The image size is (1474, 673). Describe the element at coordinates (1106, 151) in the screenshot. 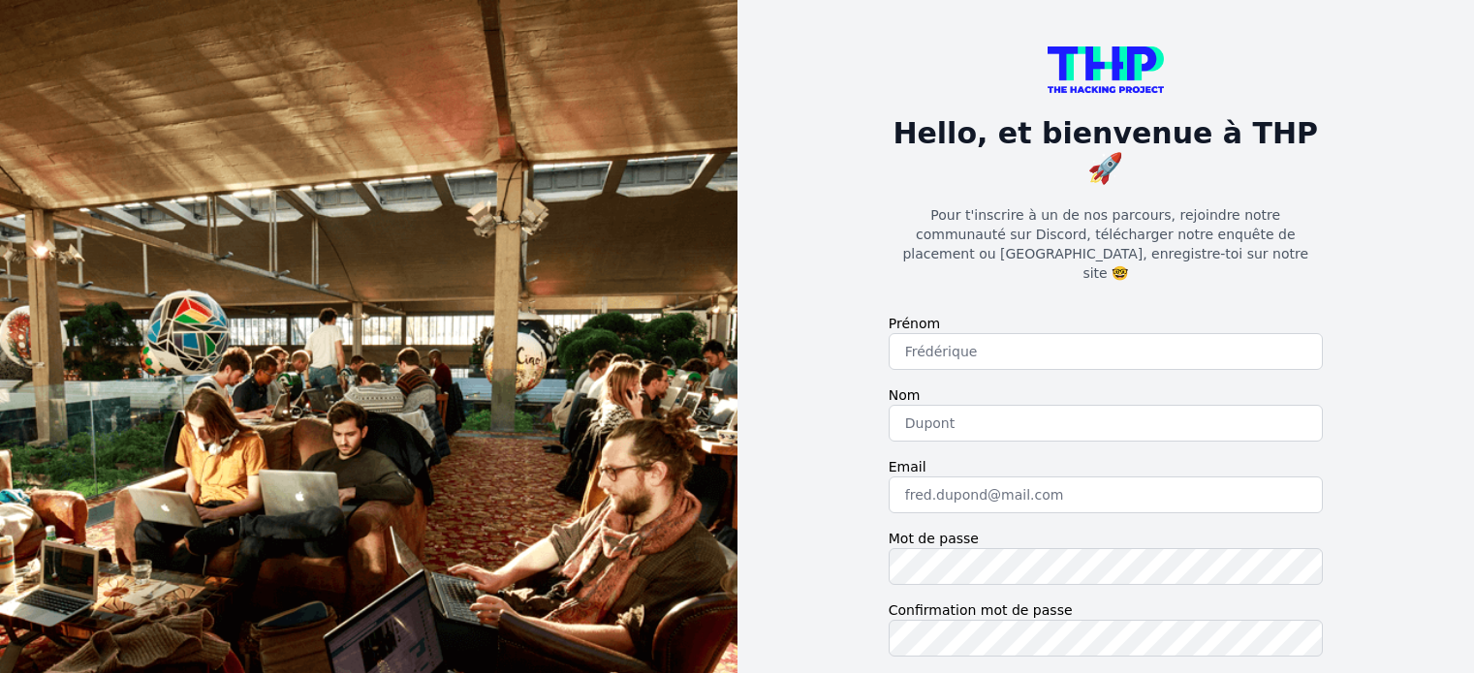

I see `h1: Hello, et bienvenue à THP 🚀` at that location.